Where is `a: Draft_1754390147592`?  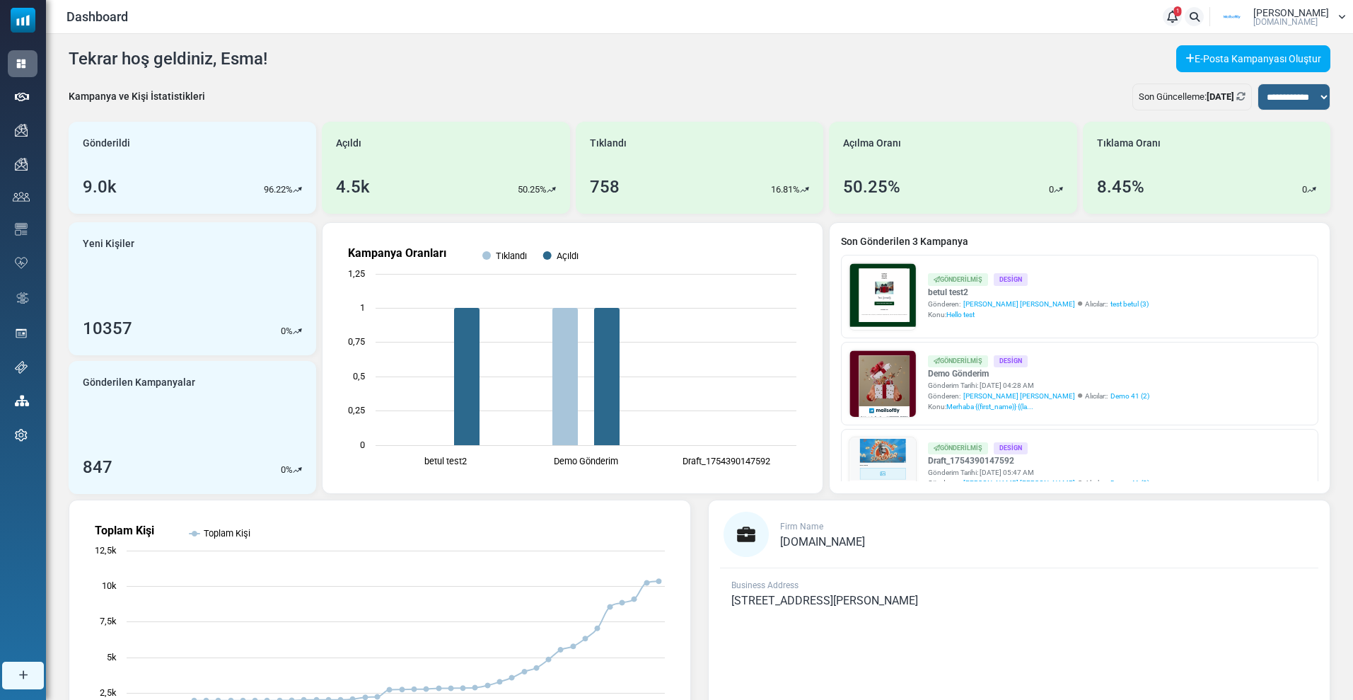 a: Draft_1754390147592 is located at coordinates (1038, 460).